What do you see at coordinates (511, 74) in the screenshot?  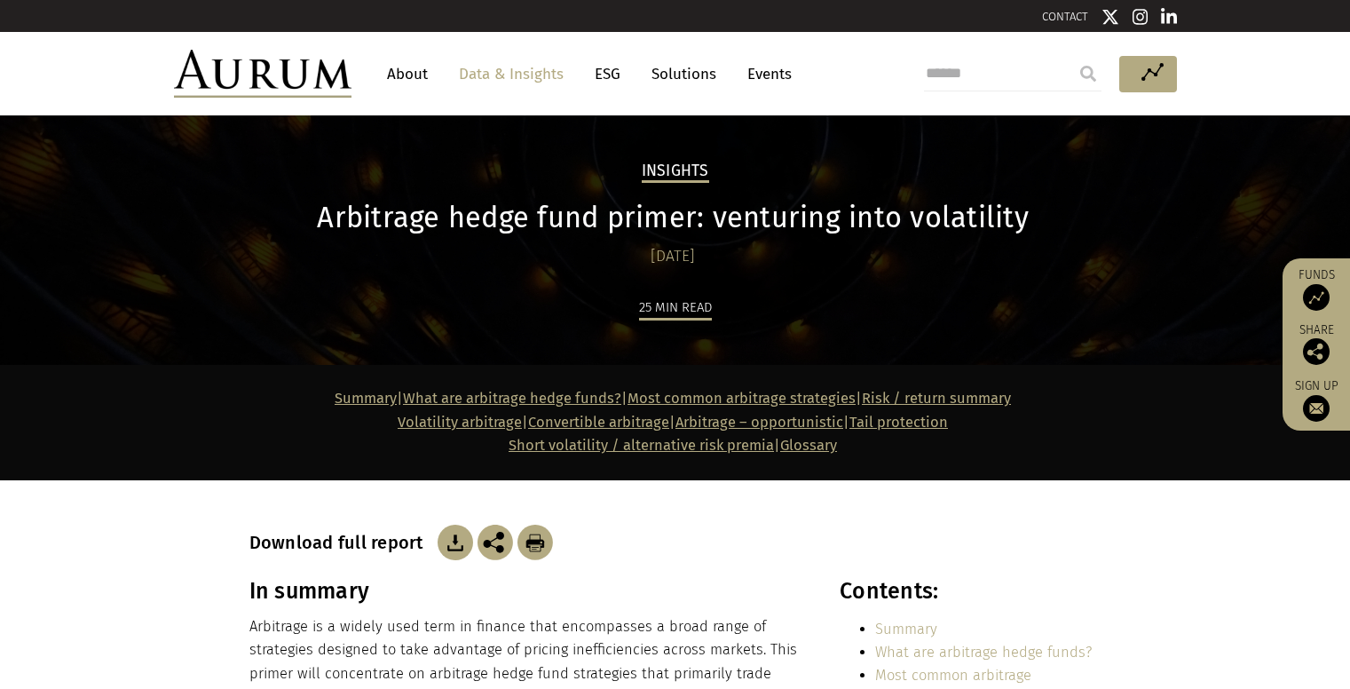 I see `a: Data & Insights` at bounding box center [511, 74].